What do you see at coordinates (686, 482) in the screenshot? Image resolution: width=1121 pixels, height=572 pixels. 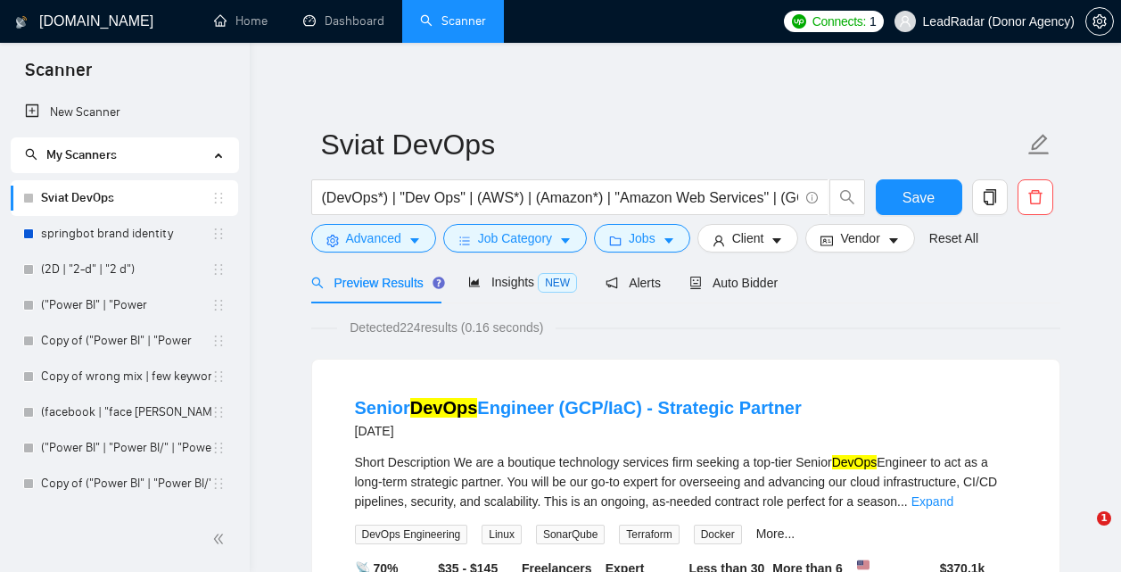 I see `div: Short Description We are a boutique technology services firm seeking a top-tier Senior Engineer t...` at bounding box center [686, 482].